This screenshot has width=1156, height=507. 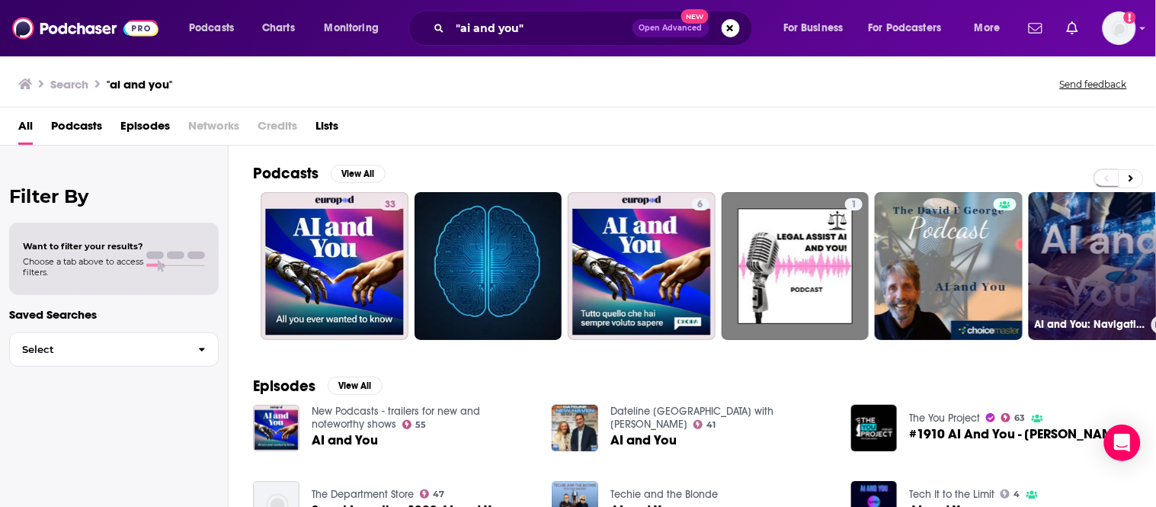 I want to click on span: For Business, so click(x=813, y=28).